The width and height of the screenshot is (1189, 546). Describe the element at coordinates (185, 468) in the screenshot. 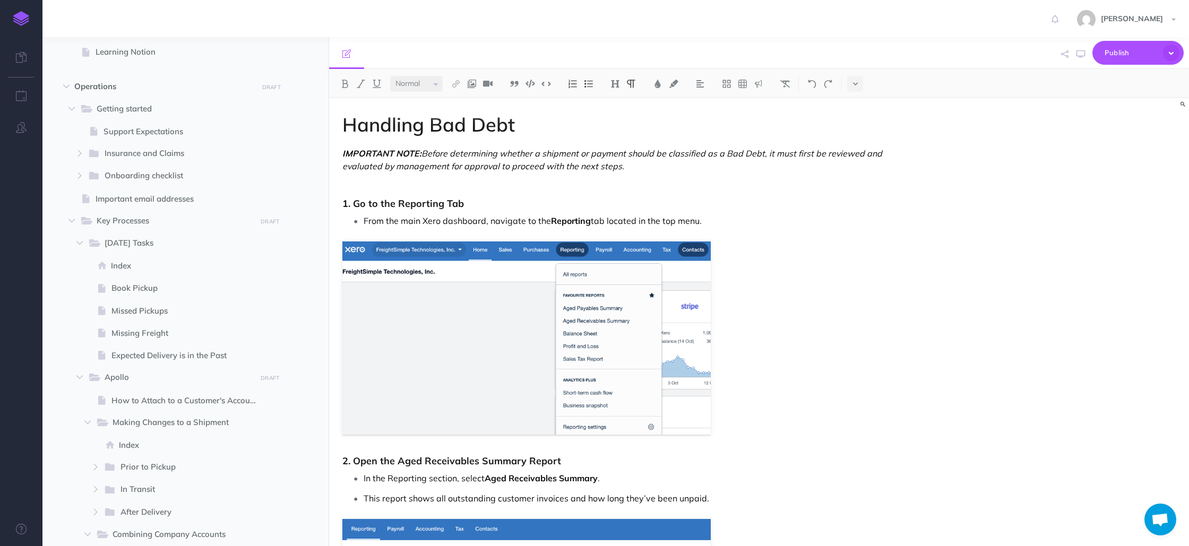

I see `span: Prior to Pickup` at that location.